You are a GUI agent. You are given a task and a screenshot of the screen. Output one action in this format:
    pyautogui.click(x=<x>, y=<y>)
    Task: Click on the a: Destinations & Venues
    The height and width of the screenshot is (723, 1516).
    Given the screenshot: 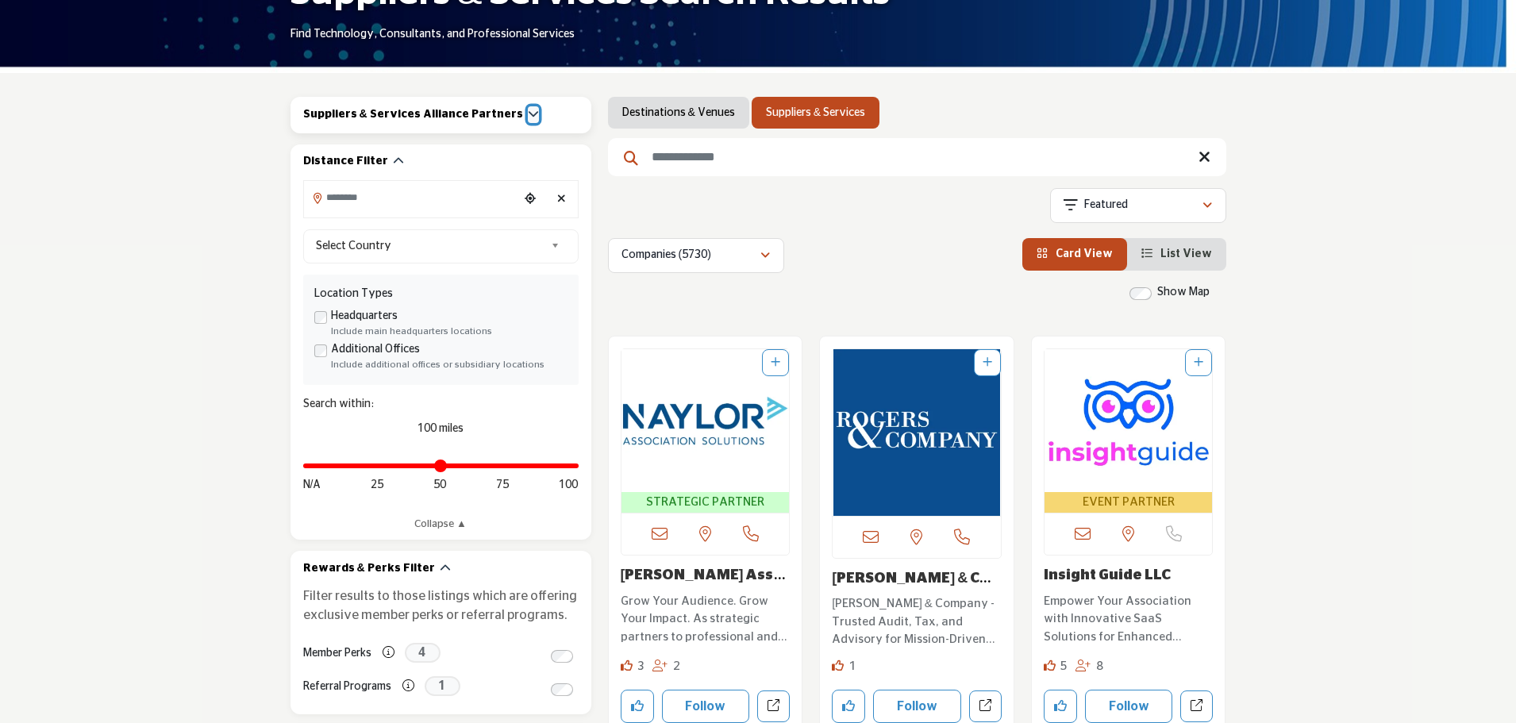 What is the action you would take?
    pyautogui.click(x=678, y=113)
    